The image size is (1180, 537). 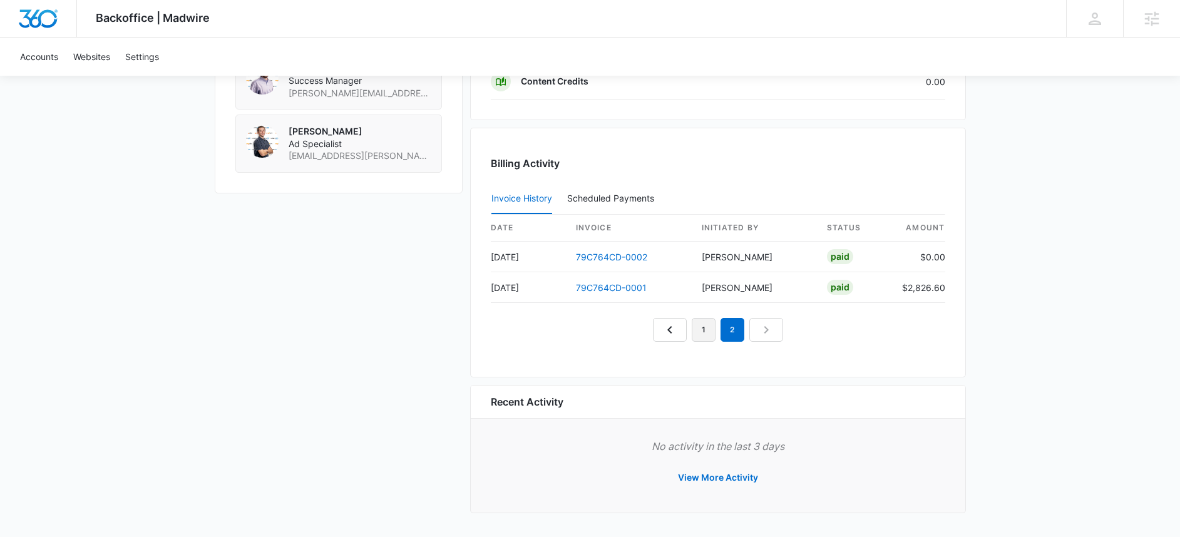 I want to click on nav: Pagination, so click(x=718, y=330).